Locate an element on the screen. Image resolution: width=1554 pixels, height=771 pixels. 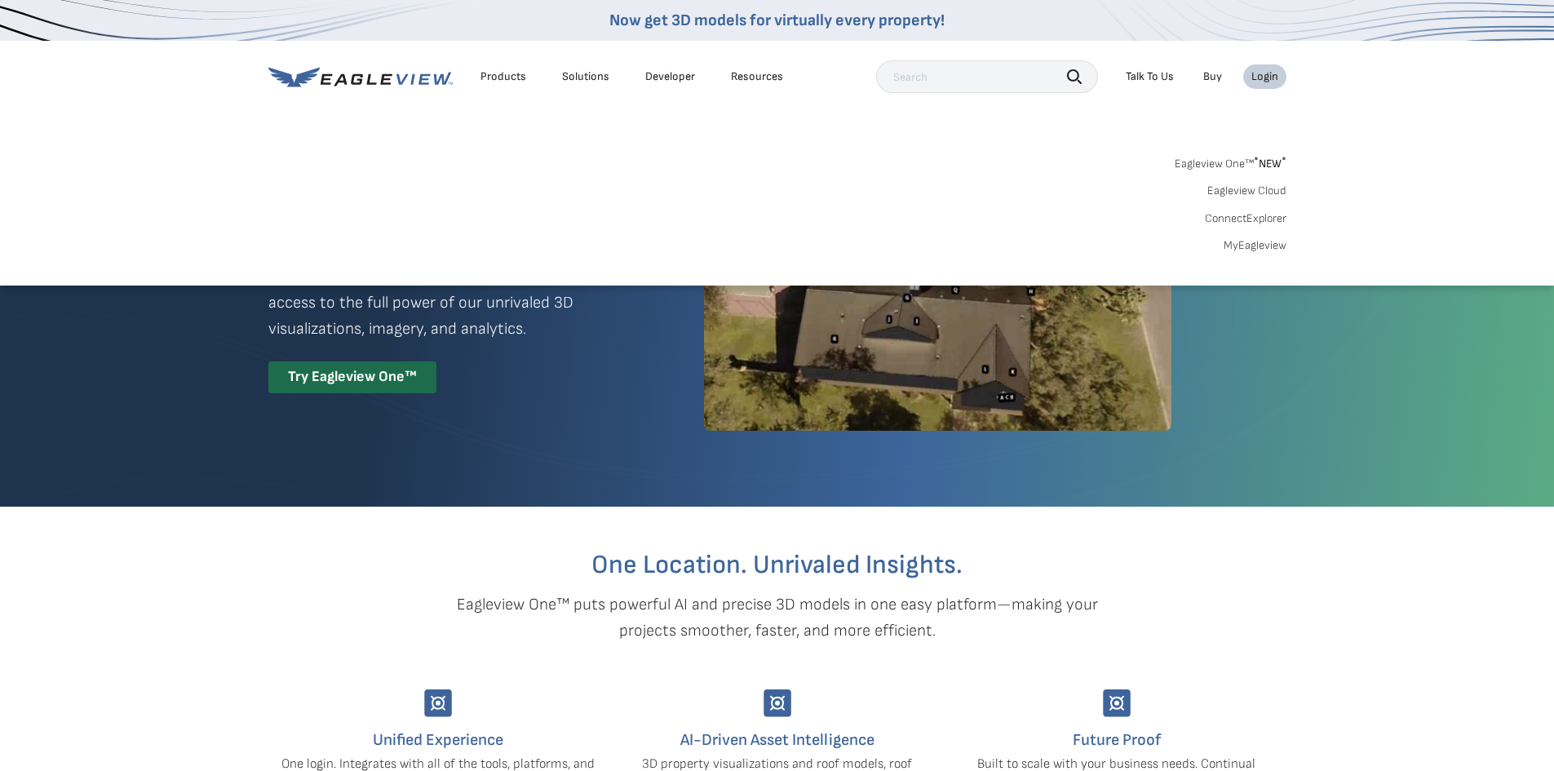
a: ConnectExplorer is located at coordinates (1246, 219).